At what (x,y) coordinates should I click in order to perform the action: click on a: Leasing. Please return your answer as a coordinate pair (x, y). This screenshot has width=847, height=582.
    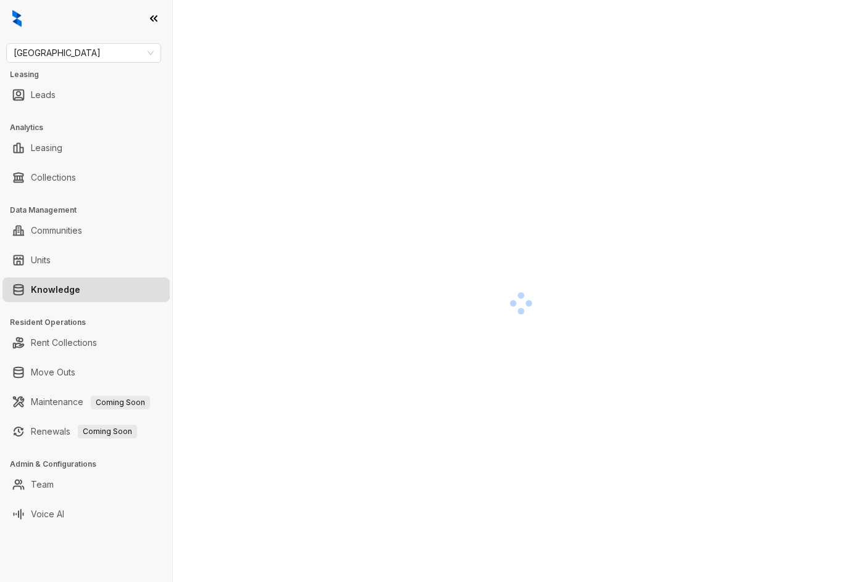
    Looking at the image, I should click on (46, 148).